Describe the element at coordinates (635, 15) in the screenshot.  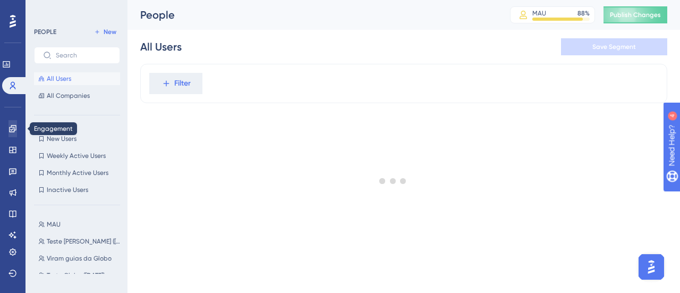
I see `span: Publish Changes` at that location.